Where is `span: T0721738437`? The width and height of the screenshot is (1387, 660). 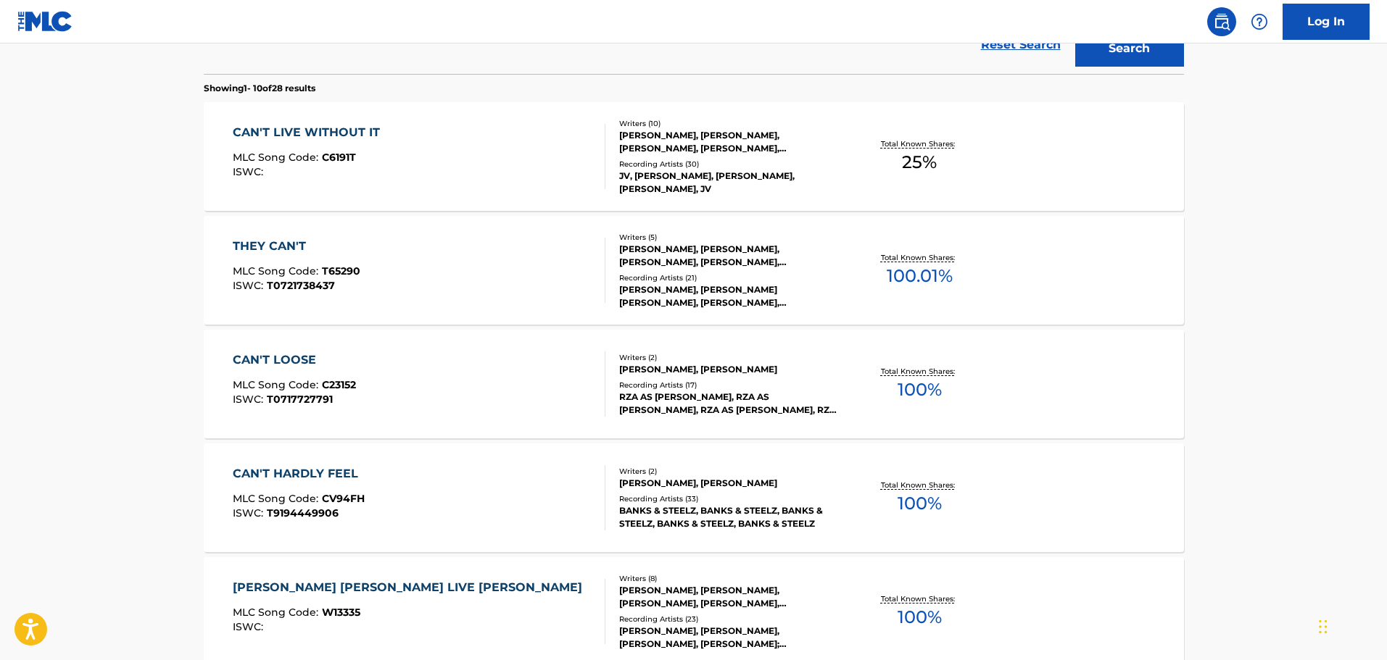 span: T0721738437 is located at coordinates (301, 286).